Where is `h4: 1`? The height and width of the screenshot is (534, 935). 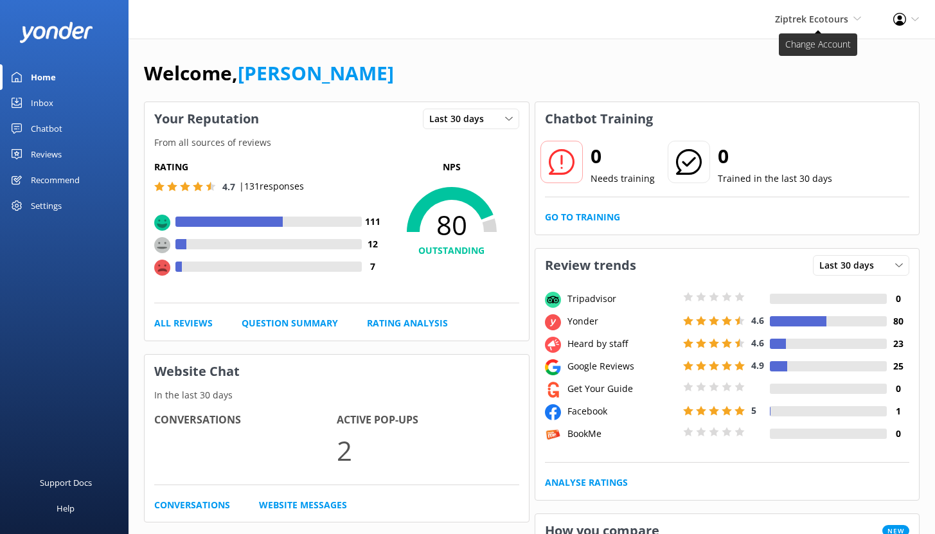 h4: 1 is located at coordinates (898, 411).